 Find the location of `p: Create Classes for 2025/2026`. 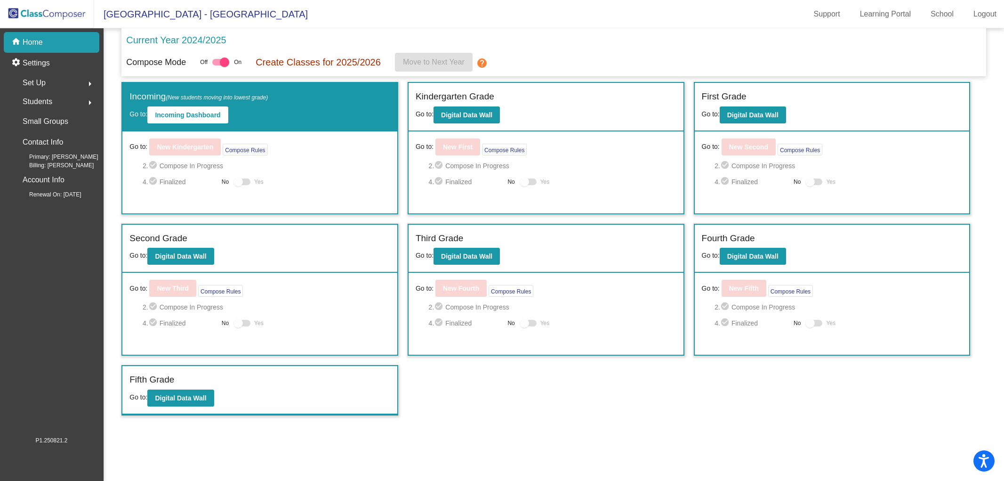

p: Create Classes for 2025/2026 is located at coordinates (318, 62).